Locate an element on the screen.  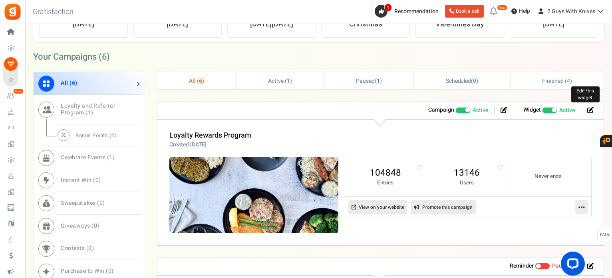
strong: Valentines Day is located at coordinates (460, 24).